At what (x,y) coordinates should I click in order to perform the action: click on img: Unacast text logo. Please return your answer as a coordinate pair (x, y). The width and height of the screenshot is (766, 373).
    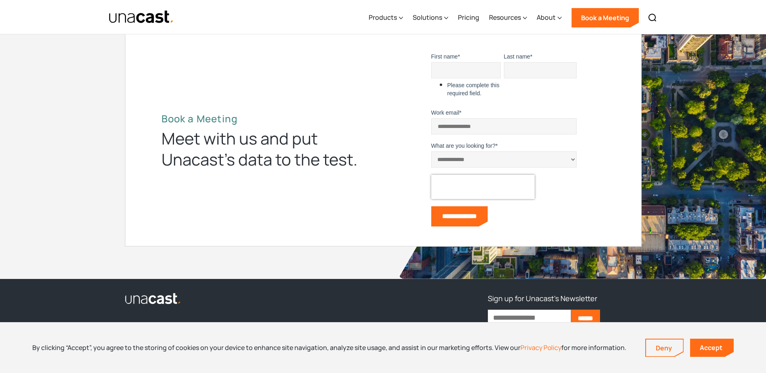
    Looking at the image, I should click on (141, 17).